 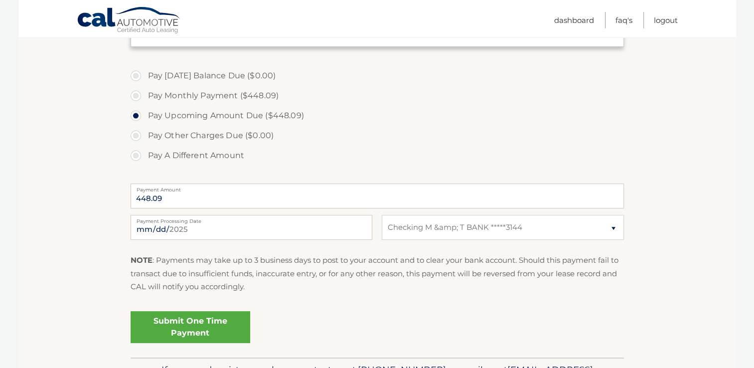 What do you see at coordinates (377, 196) in the screenshot?
I see `input: Payment Amount` at bounding box center [377, 196].